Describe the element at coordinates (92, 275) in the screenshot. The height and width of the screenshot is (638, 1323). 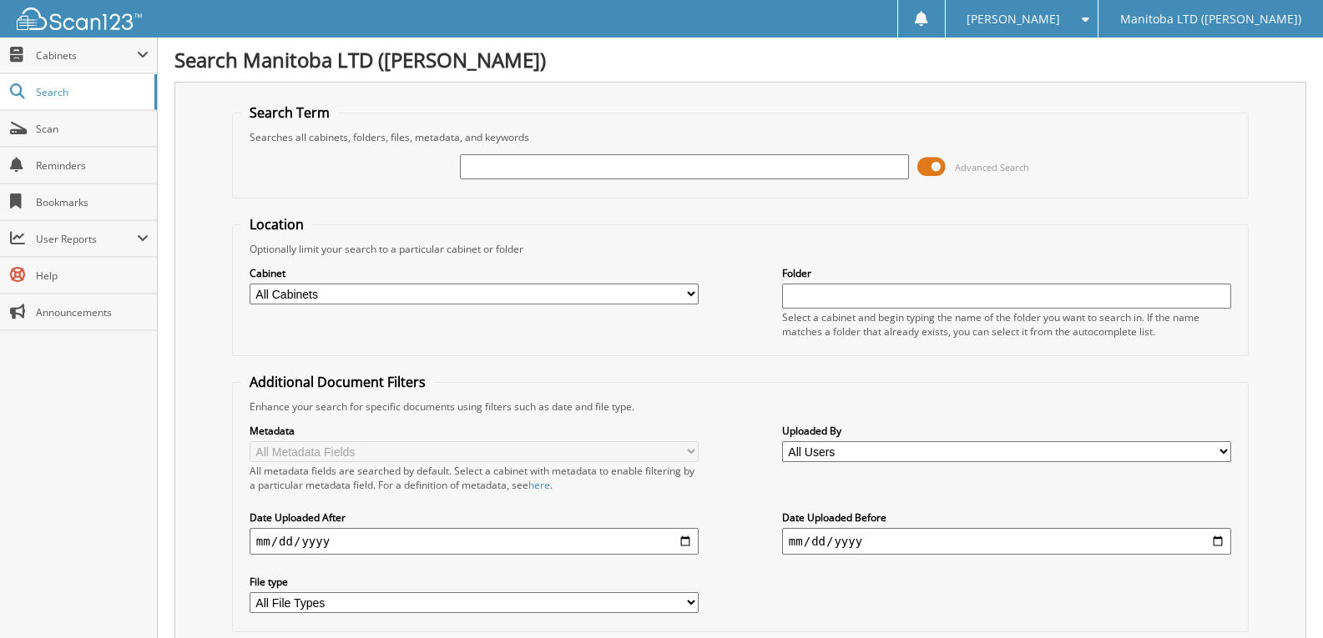
I see `span: Help` at that location.